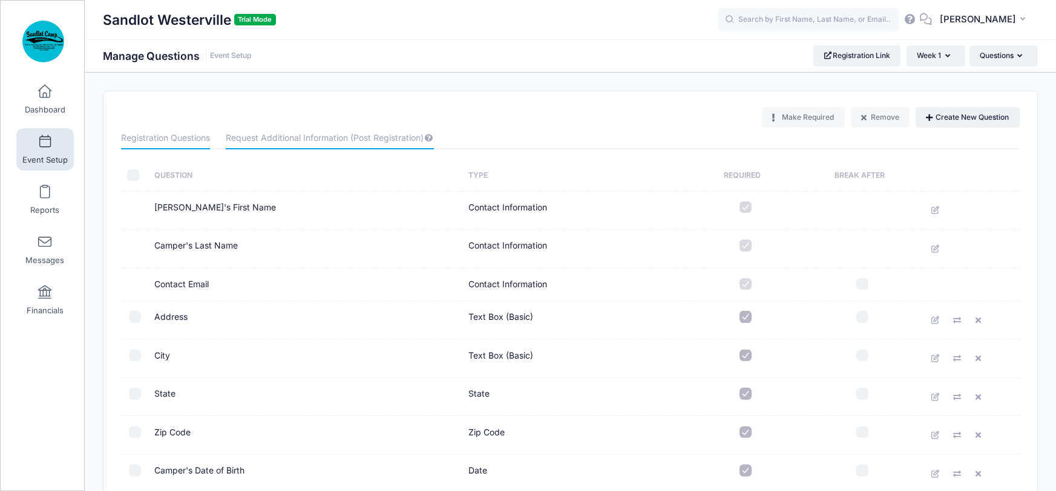 The image size is (1056, 491). What do you see at coordinates (857, 56) in the screenshot?
I see `a: Registration Link` at bounding box center [857, 56].